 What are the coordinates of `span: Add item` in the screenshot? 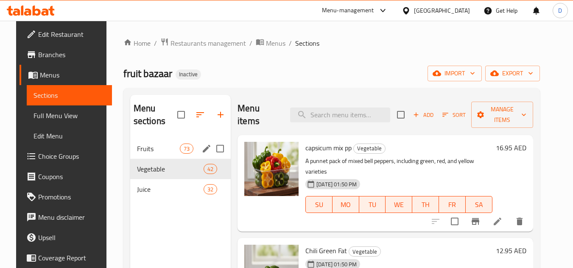 It's located at (423, 115).